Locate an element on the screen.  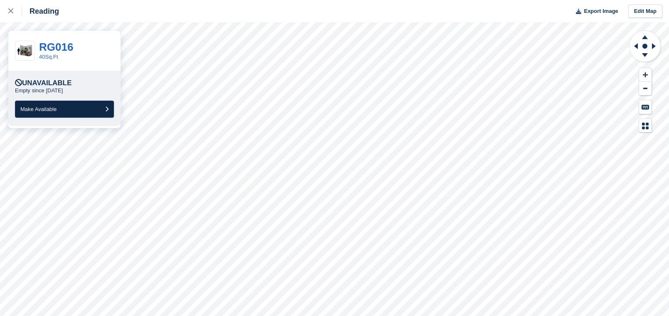
button: Keyboard Shortcuts is located at coordinates (646, 107).